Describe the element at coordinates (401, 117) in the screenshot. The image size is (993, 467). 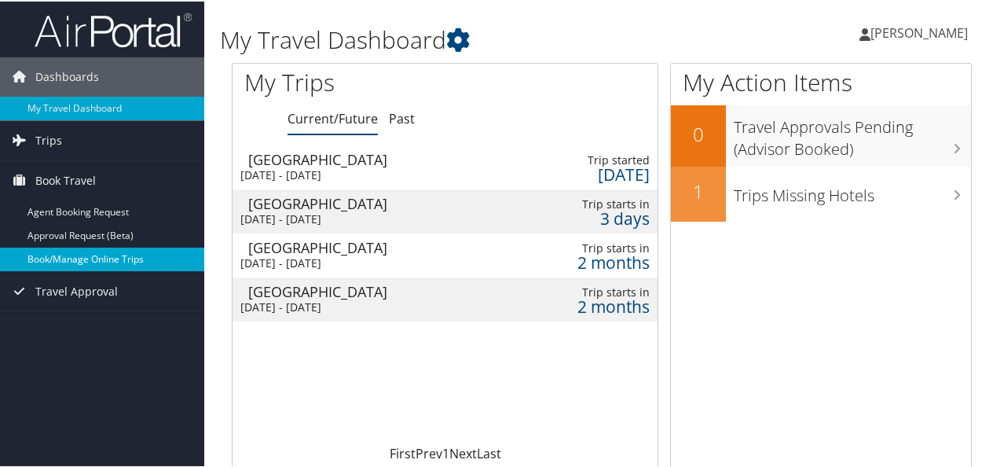
I see `a: Past` at that location.